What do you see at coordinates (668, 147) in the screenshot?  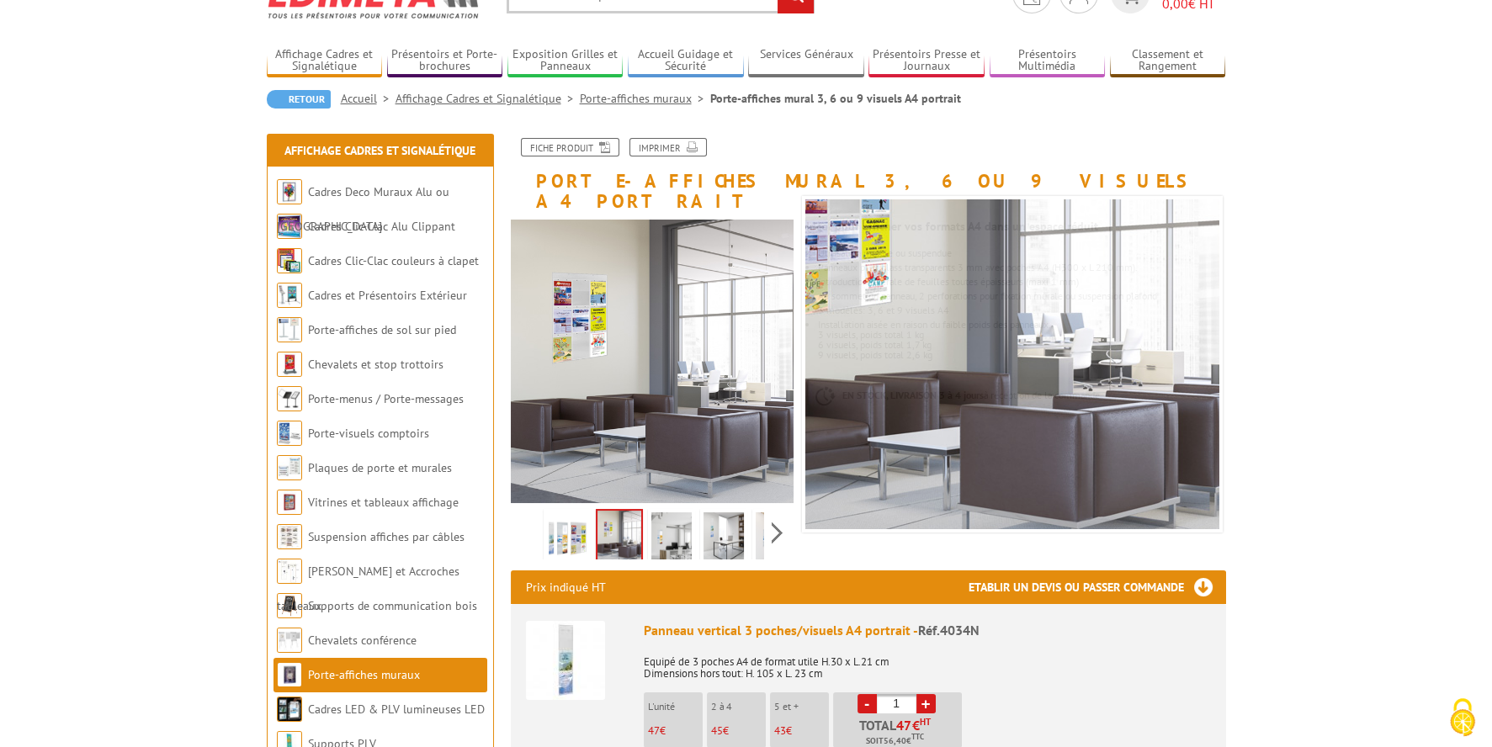 I see `a: Imprimer` at bounding box center [668, 147].